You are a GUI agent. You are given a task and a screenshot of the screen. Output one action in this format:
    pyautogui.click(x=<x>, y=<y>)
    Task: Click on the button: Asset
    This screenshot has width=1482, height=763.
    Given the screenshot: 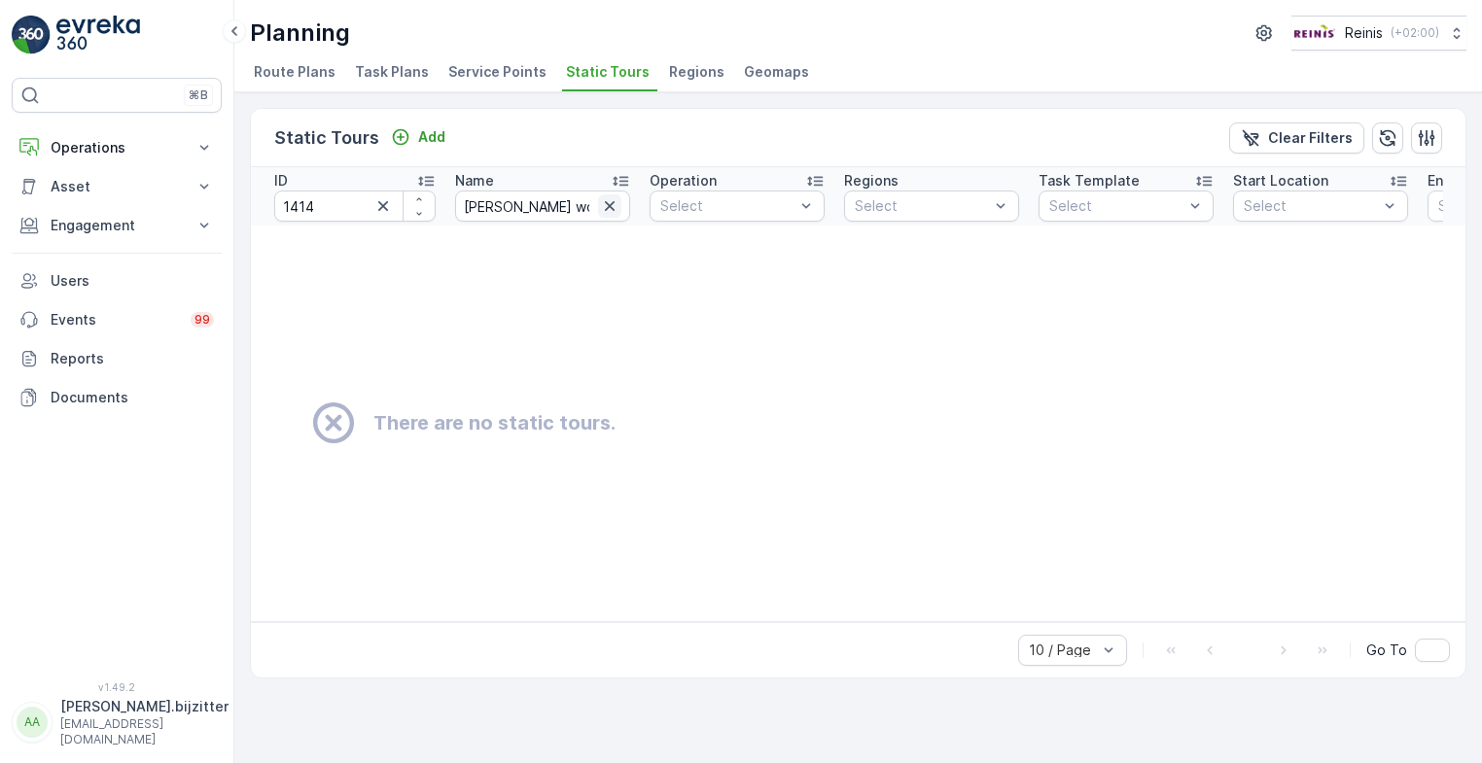 What is the action you would take?
    pyautogui.click(x=117, y=187)
    